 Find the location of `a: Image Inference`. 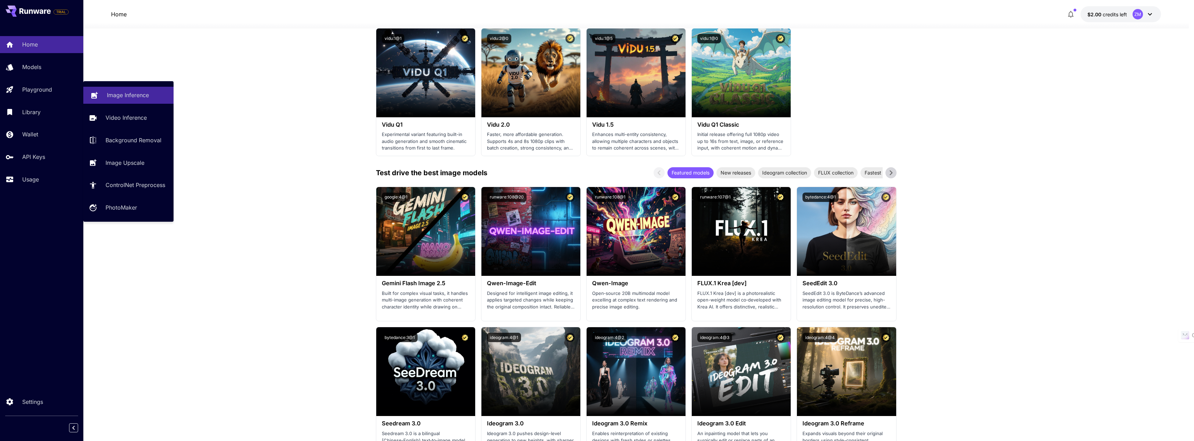

a: Image Inference is located at coordinates (128, 95).